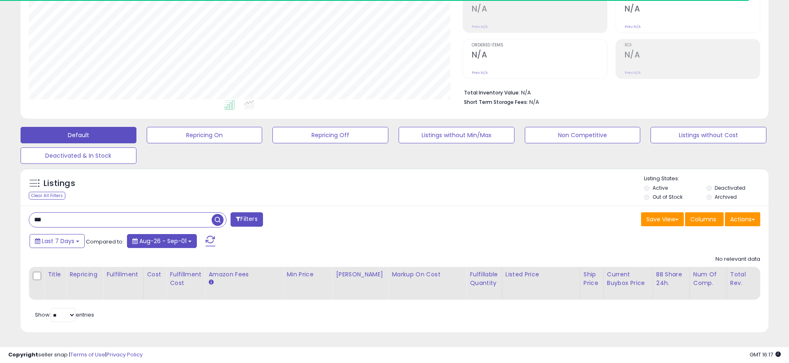 This screenshot has width=789, height=363. Describe the element at coordinates (671, 279) in the screenshot. I see `div: BB Share 24h.` at that location.